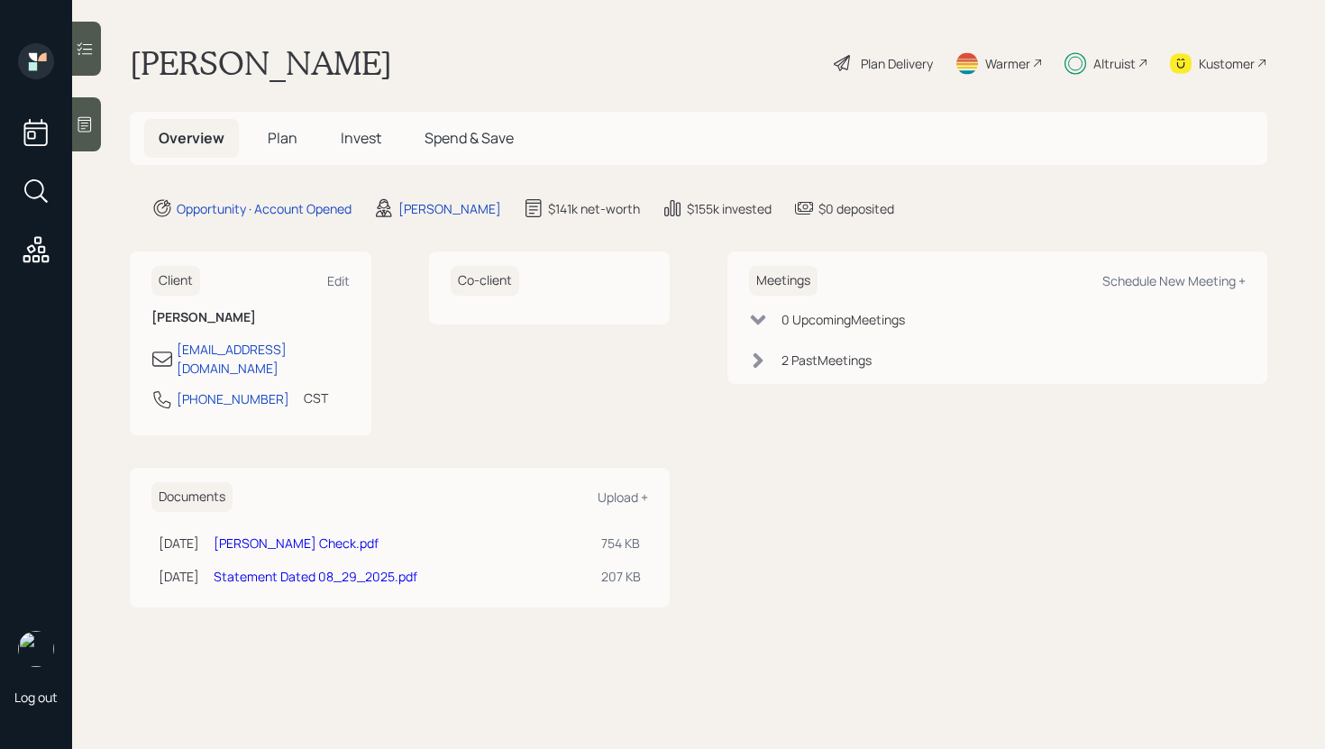  What do you see at coordinates (729, 208) in the screenshot?
I see `div: $155k invested` at bounding box center [729, 208].